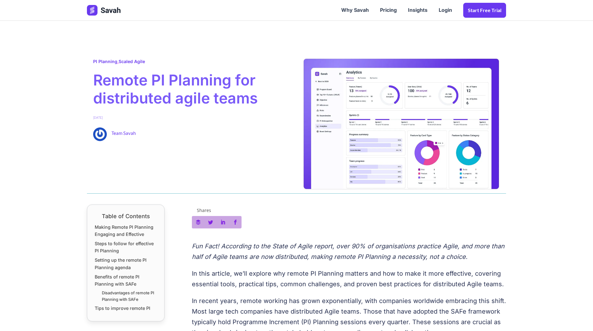 The image size is (593, 331). Describe the element at coordinates (126, 263) in the screenshot. I see `a: Setting up the remote PI Planning agenda` at that location.